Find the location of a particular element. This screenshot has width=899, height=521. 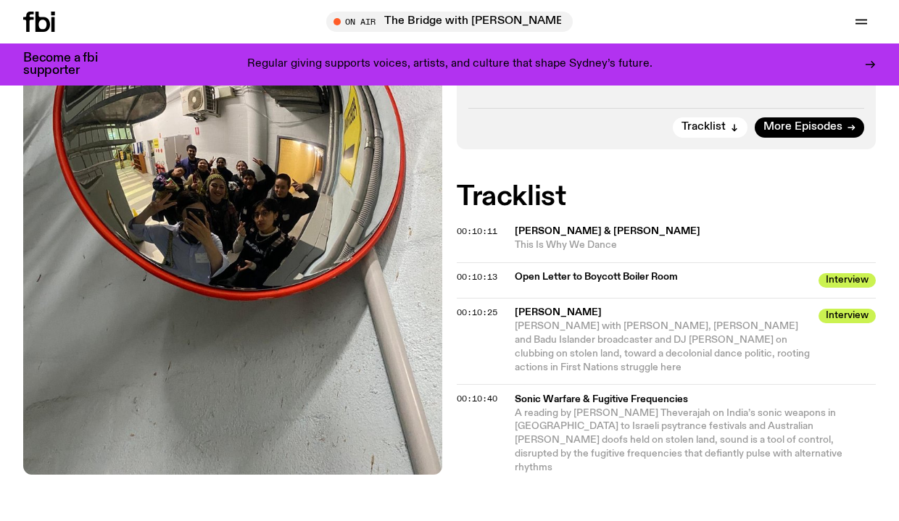

p: Regular giving supports voices, artists, and culture that shape Sydney’s future. is located at coordinates (450, 65).